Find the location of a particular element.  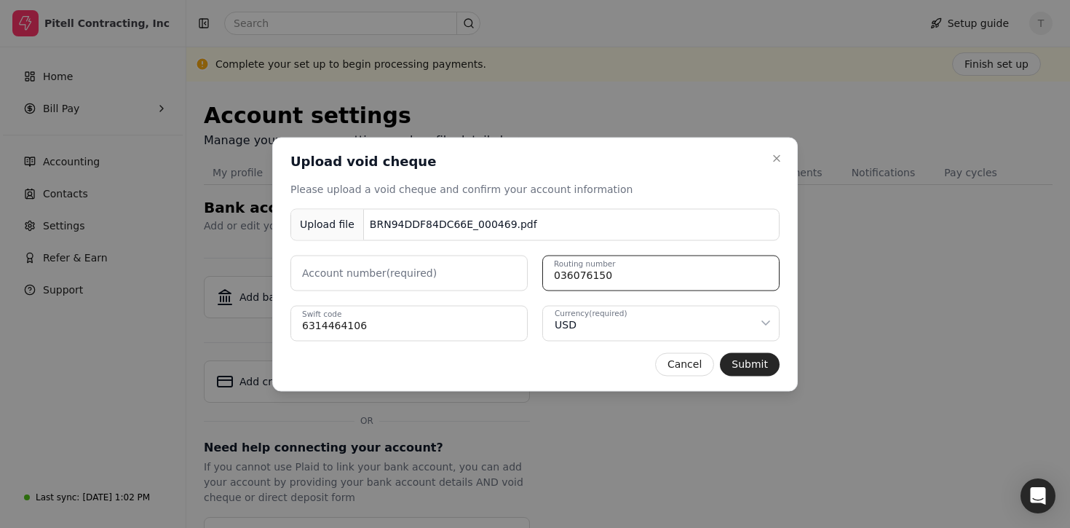

label: Swift code is located at coordinates (322, 314).